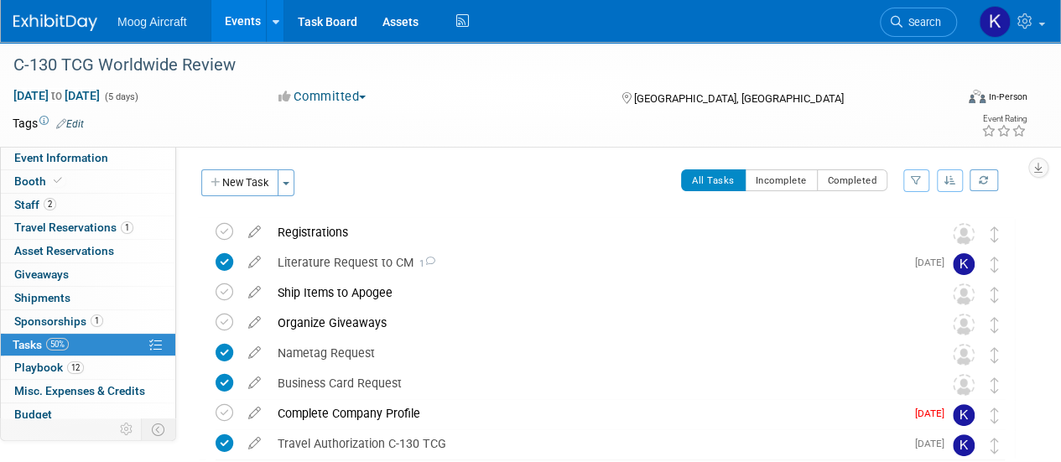 This screenshot has width=1061, height=462. What do you see at coordinates (587, 444) in the screenshot?
I see `div: Travel Authorization C-130 TCG` at bounding box center [587, 444].